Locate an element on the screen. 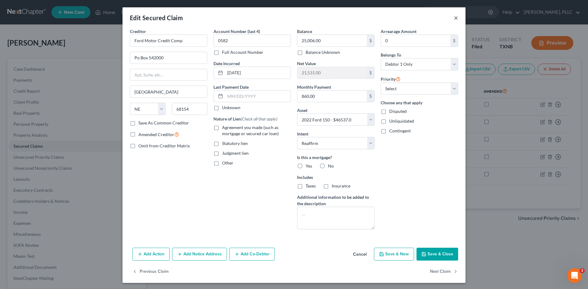 This screenshot has width=588, height=289. label: Priority is located at coordinates (390, 79).